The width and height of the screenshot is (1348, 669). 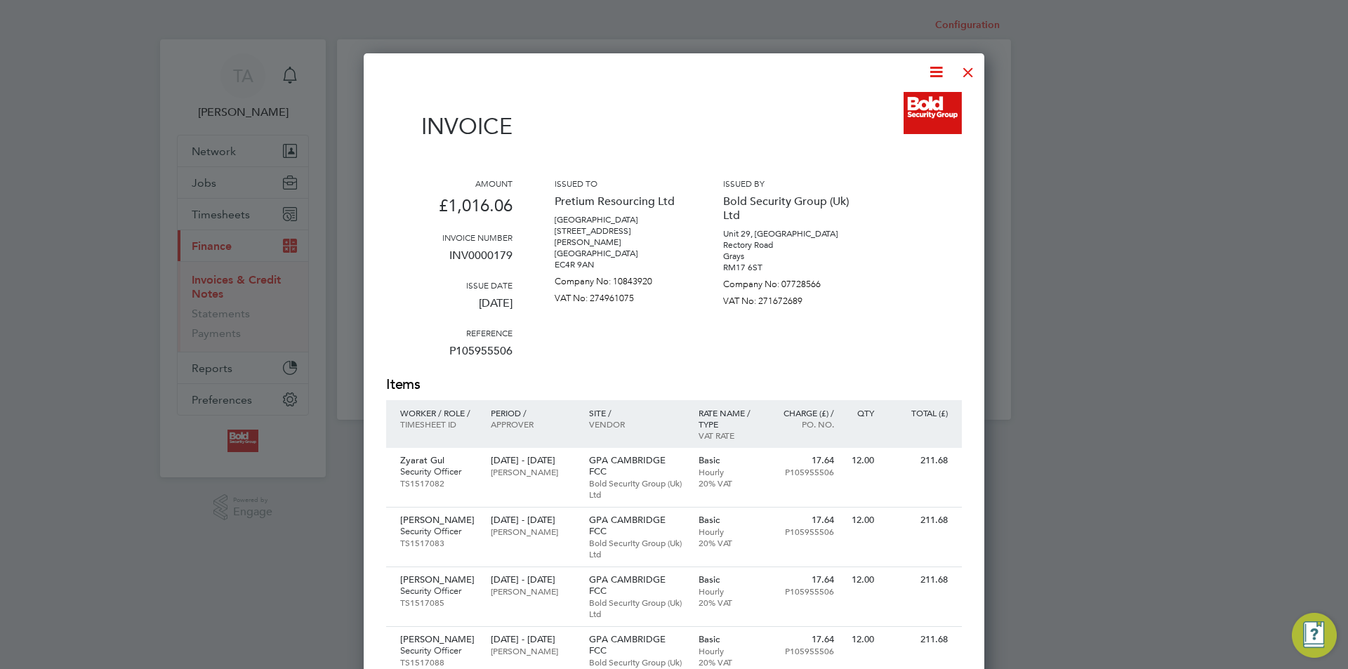 I want to click on p: Worker / Role /, so click(x=438, y=413).